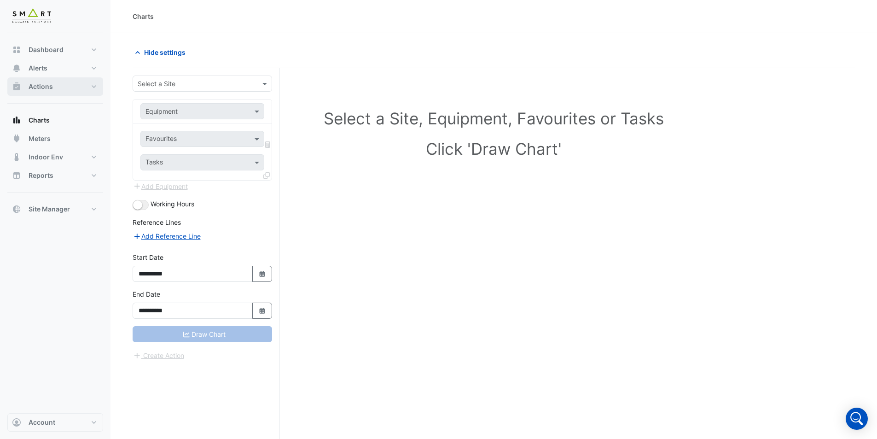 This screenshot has height=439, width=877. I want to click on button: Alerts, so click(55, 68).